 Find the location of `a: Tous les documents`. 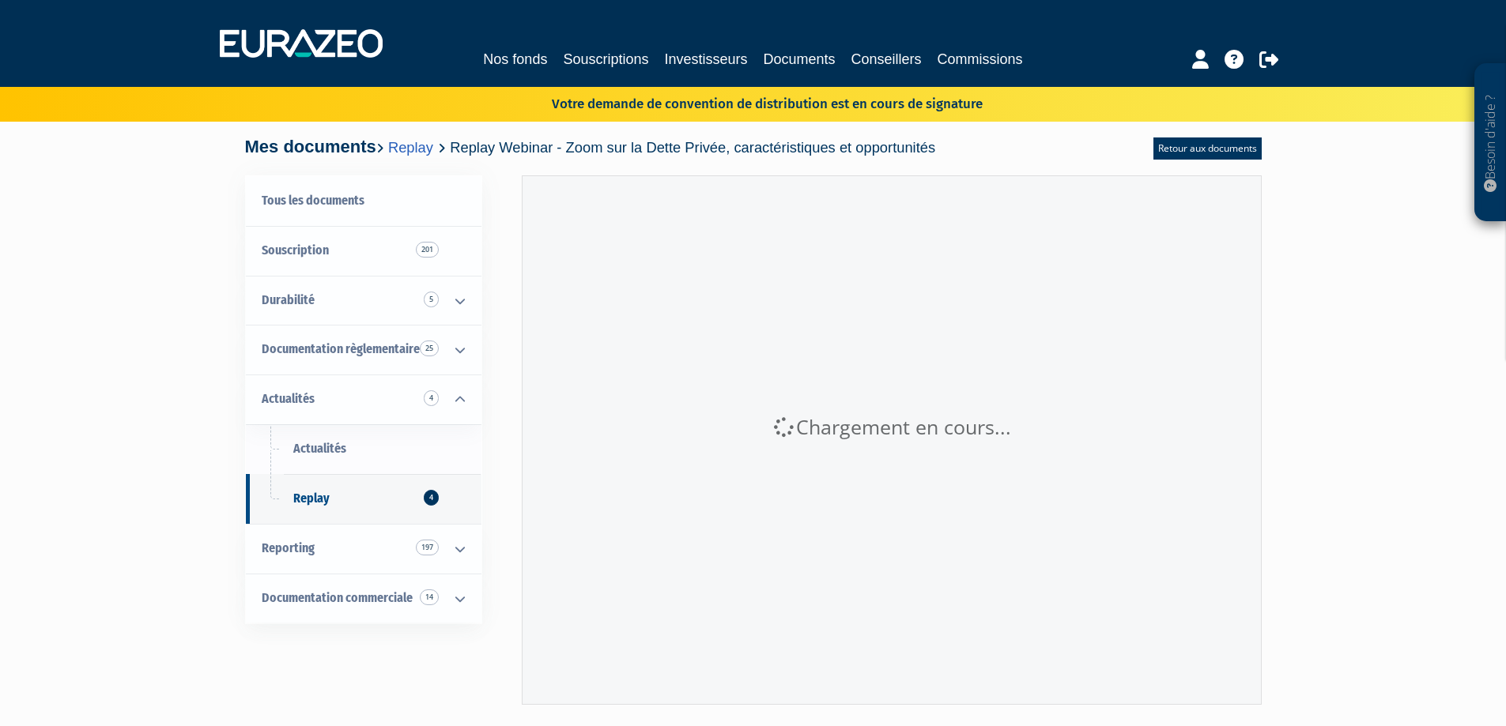

a: Tous les documents is located at coordinates (364, 201).